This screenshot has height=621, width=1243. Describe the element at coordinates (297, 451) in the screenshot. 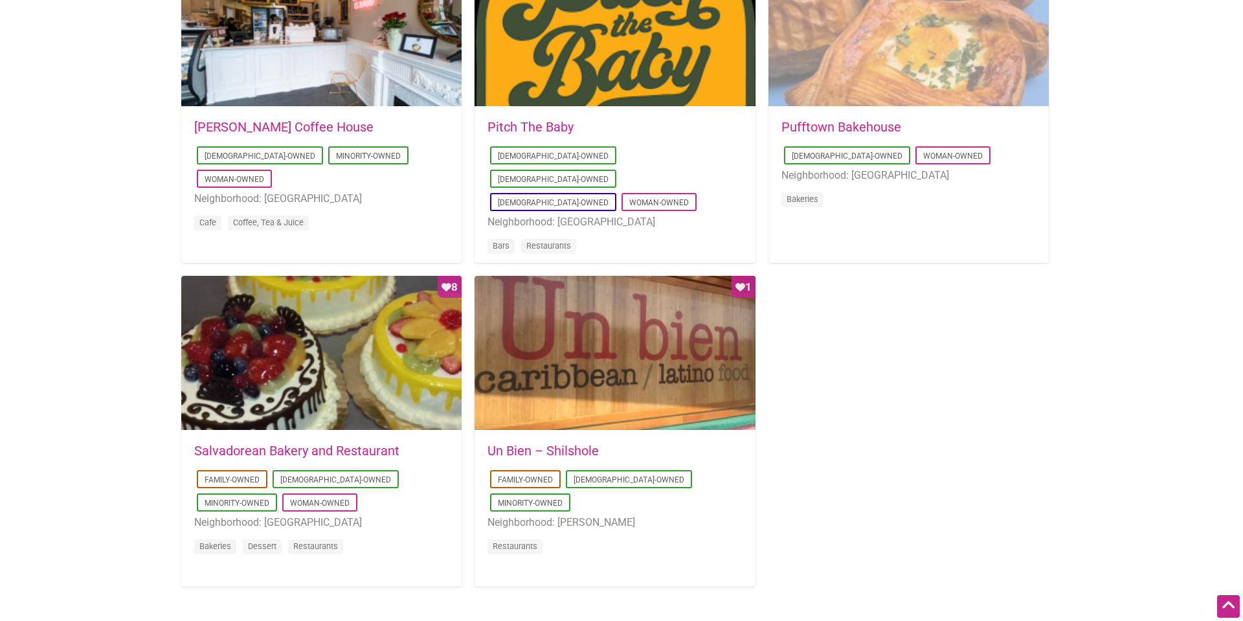

I see `a: Salvadorean Bakery and Restaurant` at that location.